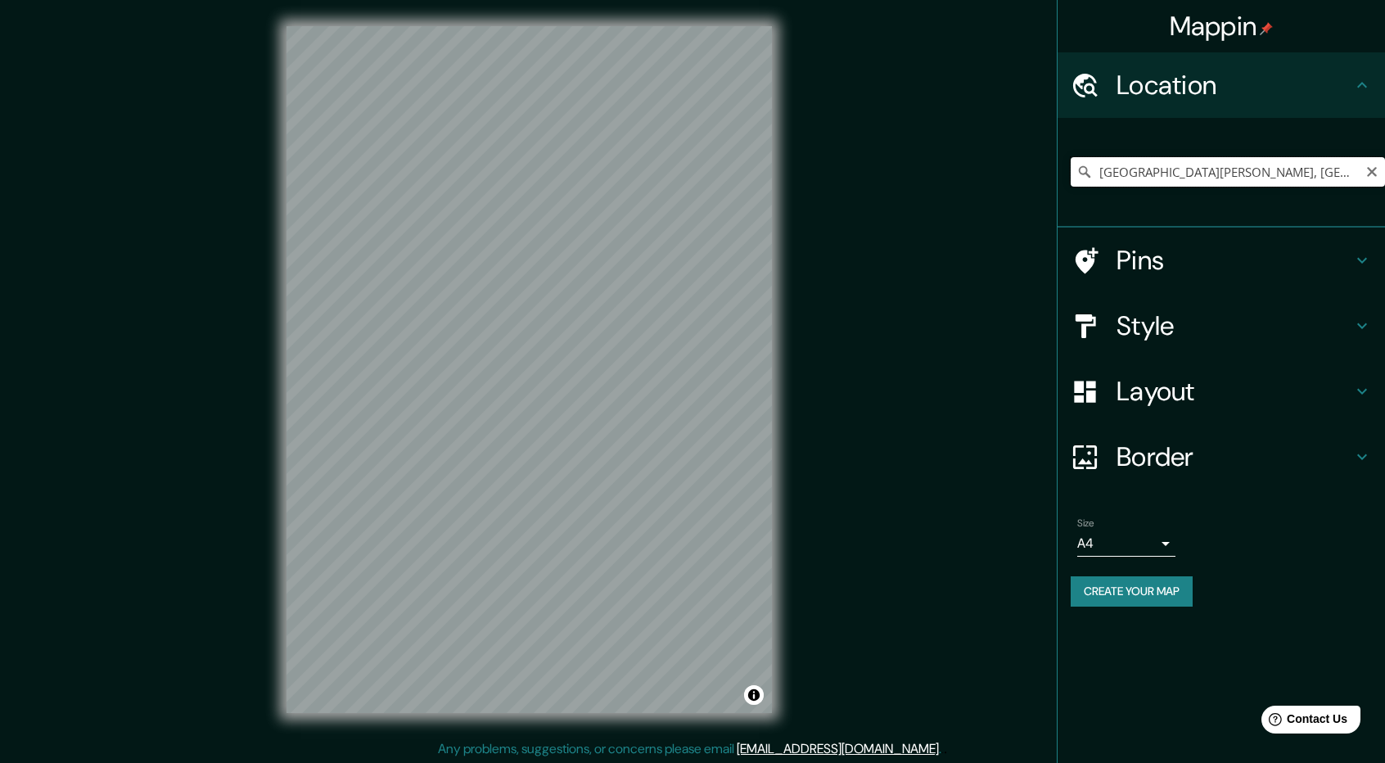 Image resolution: width=1385 pixels, height=763 pixels. I want to click on button: Toggle attribution, so click(754, 695).